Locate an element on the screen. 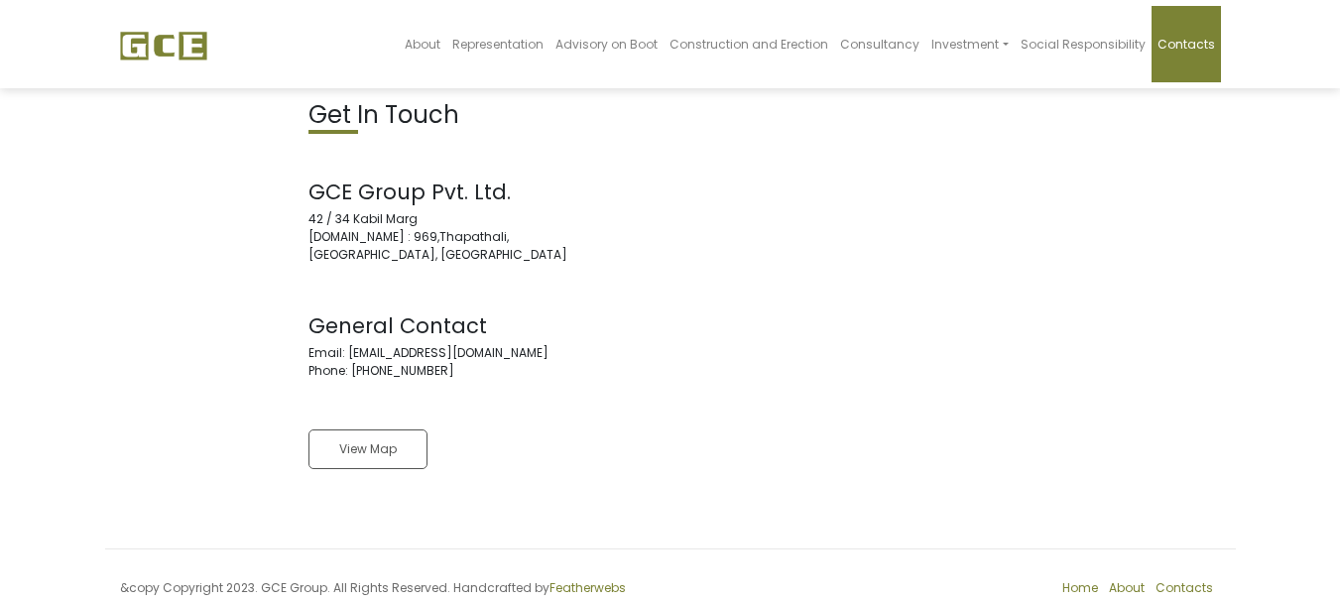  span: Construction and Erection is located at coordinates (749, 44).